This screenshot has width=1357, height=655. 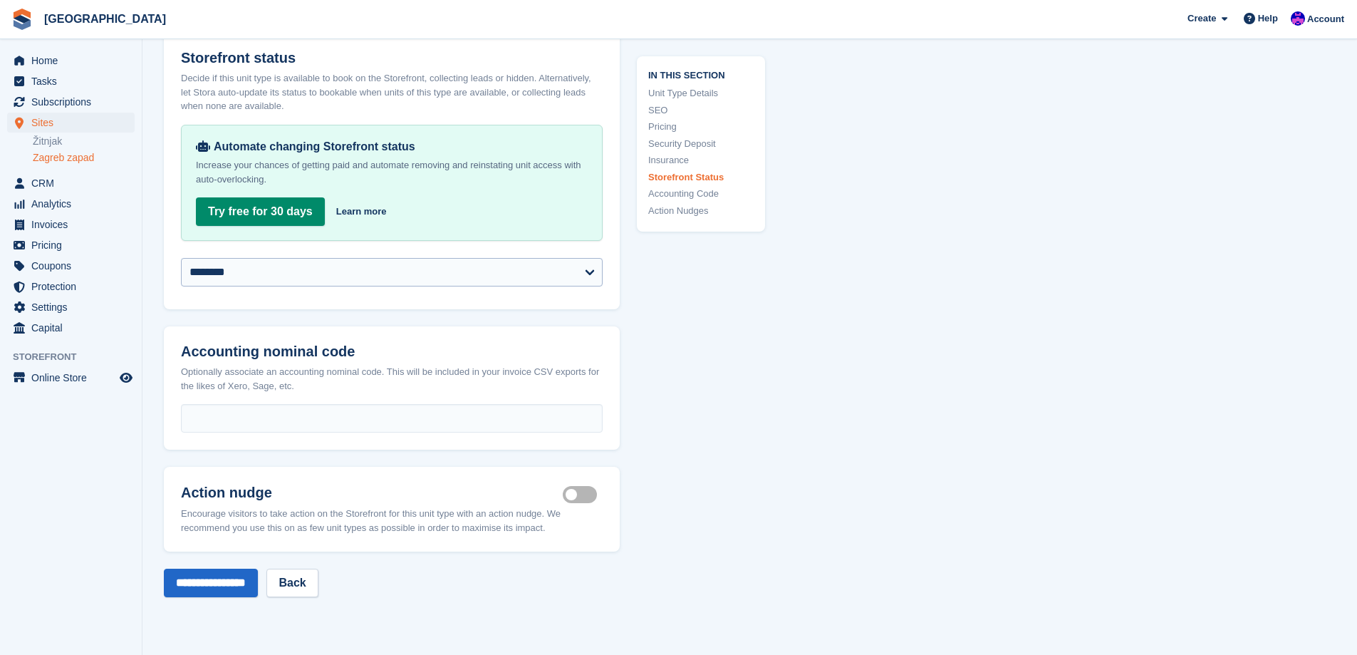 I want to click on div: Decide if this unit type is available to book on the Storefront, collecting leads or hidden. Alte..., so click(x=392, y=92).